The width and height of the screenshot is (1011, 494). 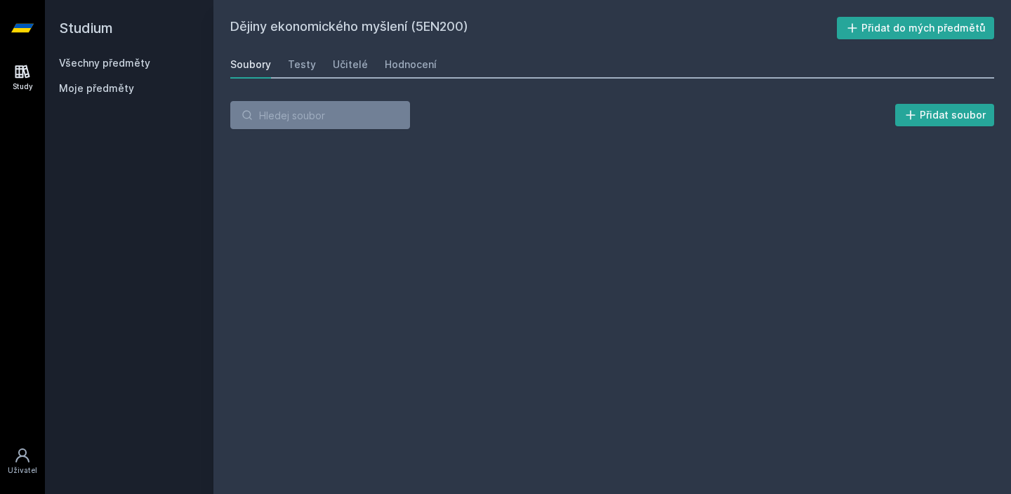 What do you see at coordinates (350, 65) in the screenshot?
I see `div: Učitelé` at bounding box center [350, 65].